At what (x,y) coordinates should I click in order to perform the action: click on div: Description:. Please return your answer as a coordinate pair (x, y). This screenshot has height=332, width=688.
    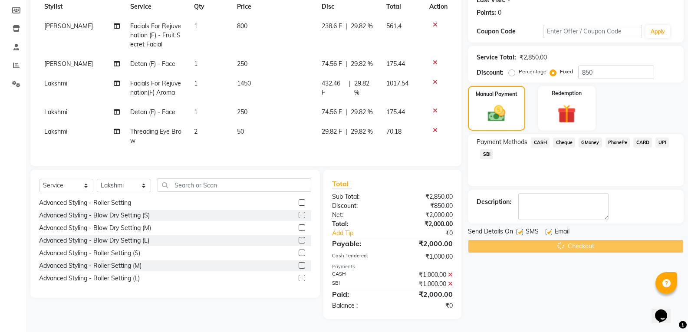
    Looking at the image, I should click on (494, 202).